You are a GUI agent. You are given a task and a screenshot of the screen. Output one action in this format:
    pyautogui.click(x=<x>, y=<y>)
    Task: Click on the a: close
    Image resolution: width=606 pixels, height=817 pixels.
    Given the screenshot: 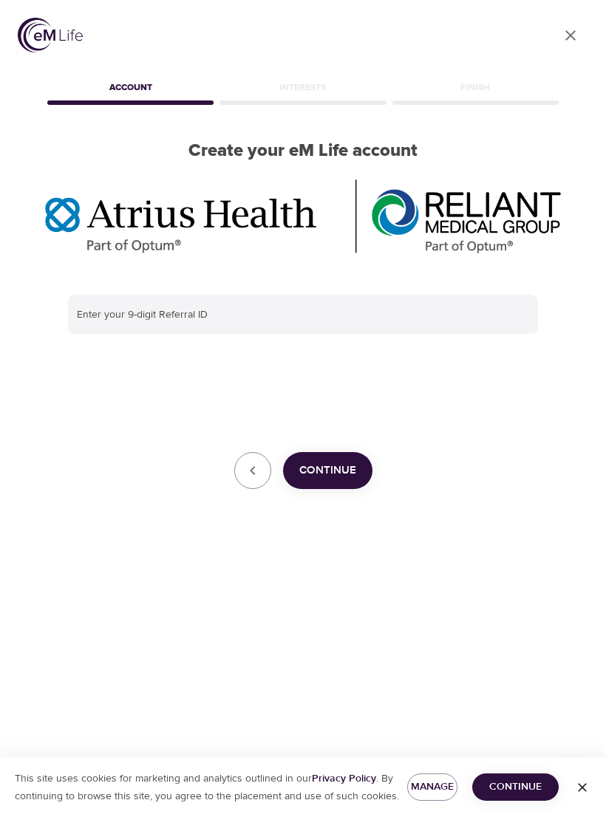 What is the action you would take?
    pyautogui.click(x=570, y=35)
    